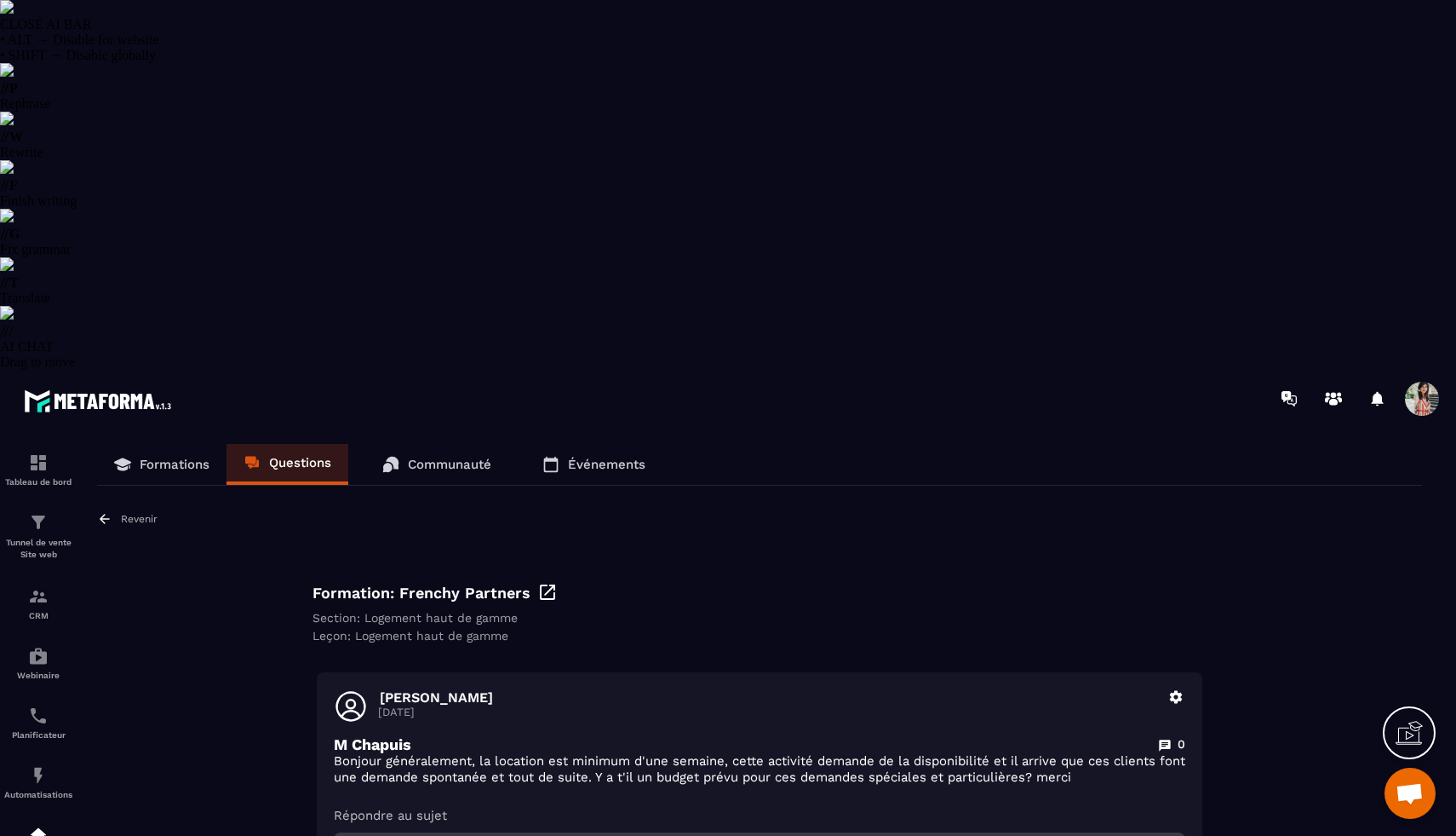 The image size is (1456, 836). Describe the element at coordinates (38, 723) in the screenshot. I see `a: schedulerschedulerPlanificateur` at that location.